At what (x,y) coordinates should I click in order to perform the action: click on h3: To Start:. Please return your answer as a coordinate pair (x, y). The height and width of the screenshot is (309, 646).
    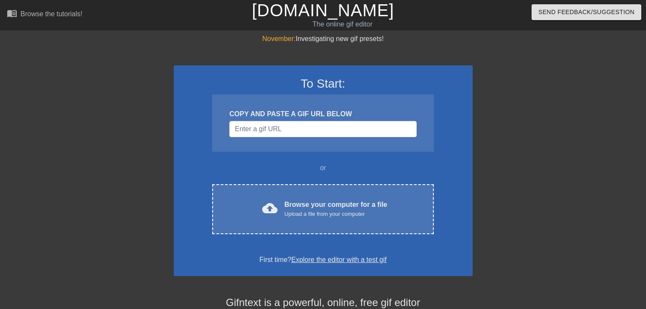
    Looking at the image, I should click on (323, 84).